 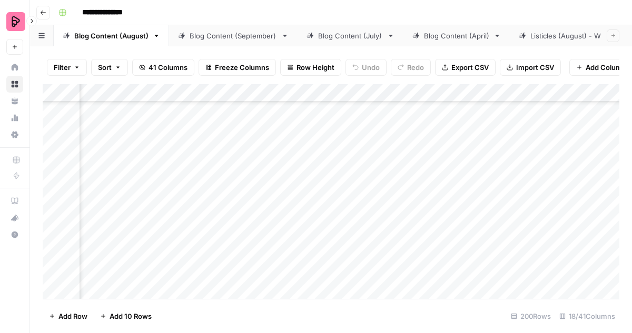 What do you see at coordinates (233, 36) in the screenshot?
I see `div: Blog Content (September)` at bounding box center [233, 36].